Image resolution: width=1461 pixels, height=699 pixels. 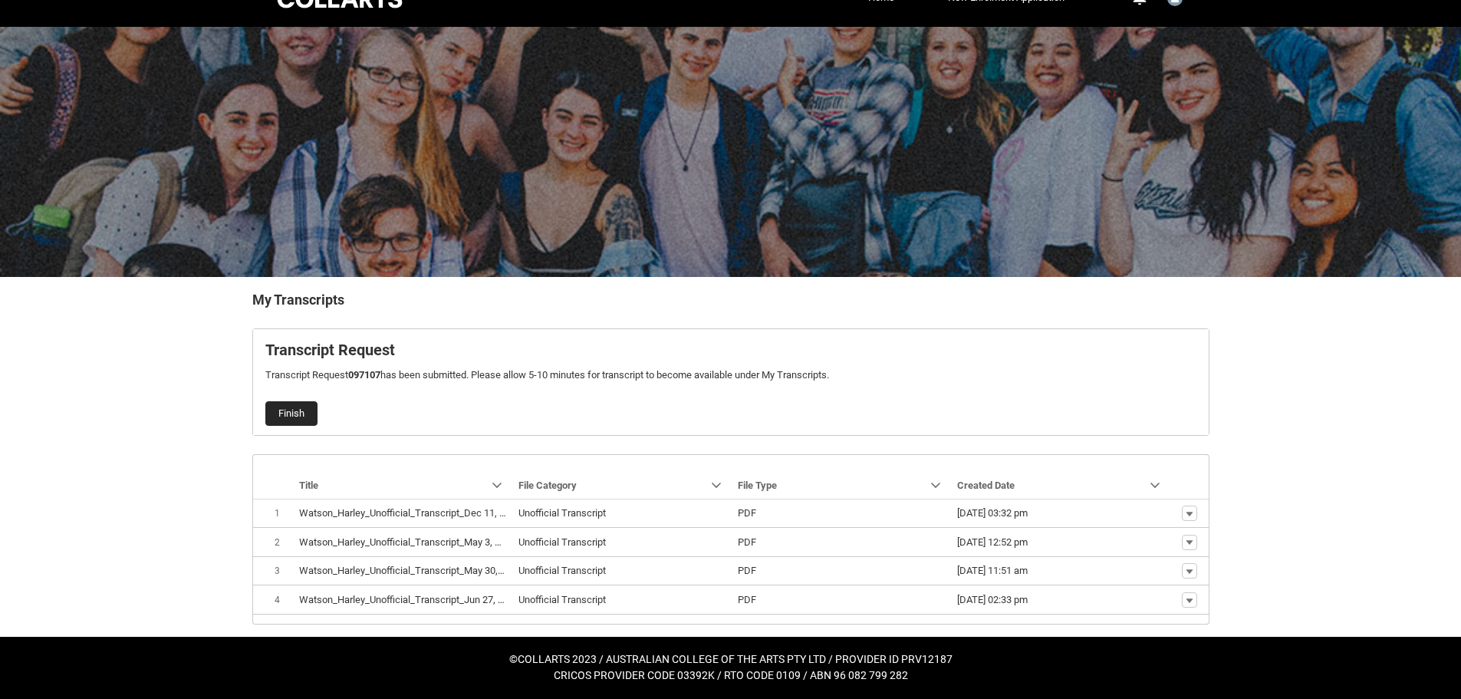 What do you see at coordinates (298, 299) in the screenshot?
I see `b: My Transcripts` at bounding box center [298, 299].